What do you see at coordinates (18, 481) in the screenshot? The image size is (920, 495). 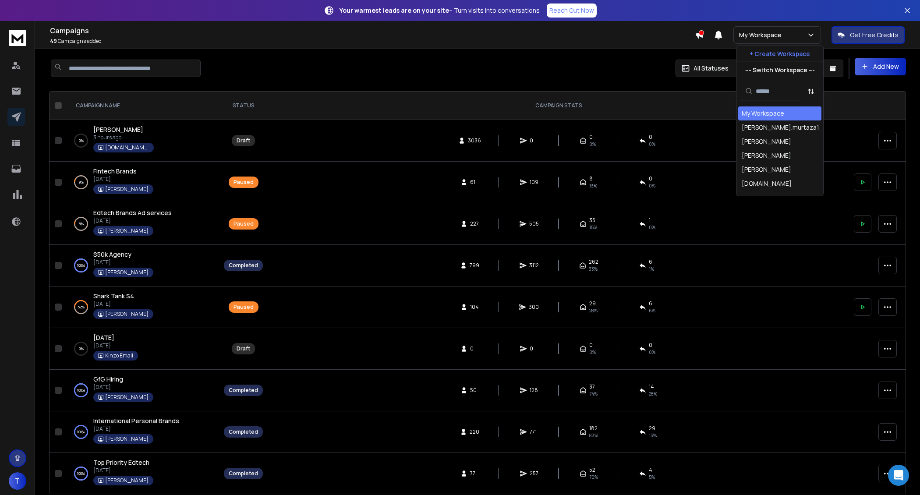 I see `span: T` at bounding box center [18, 481].